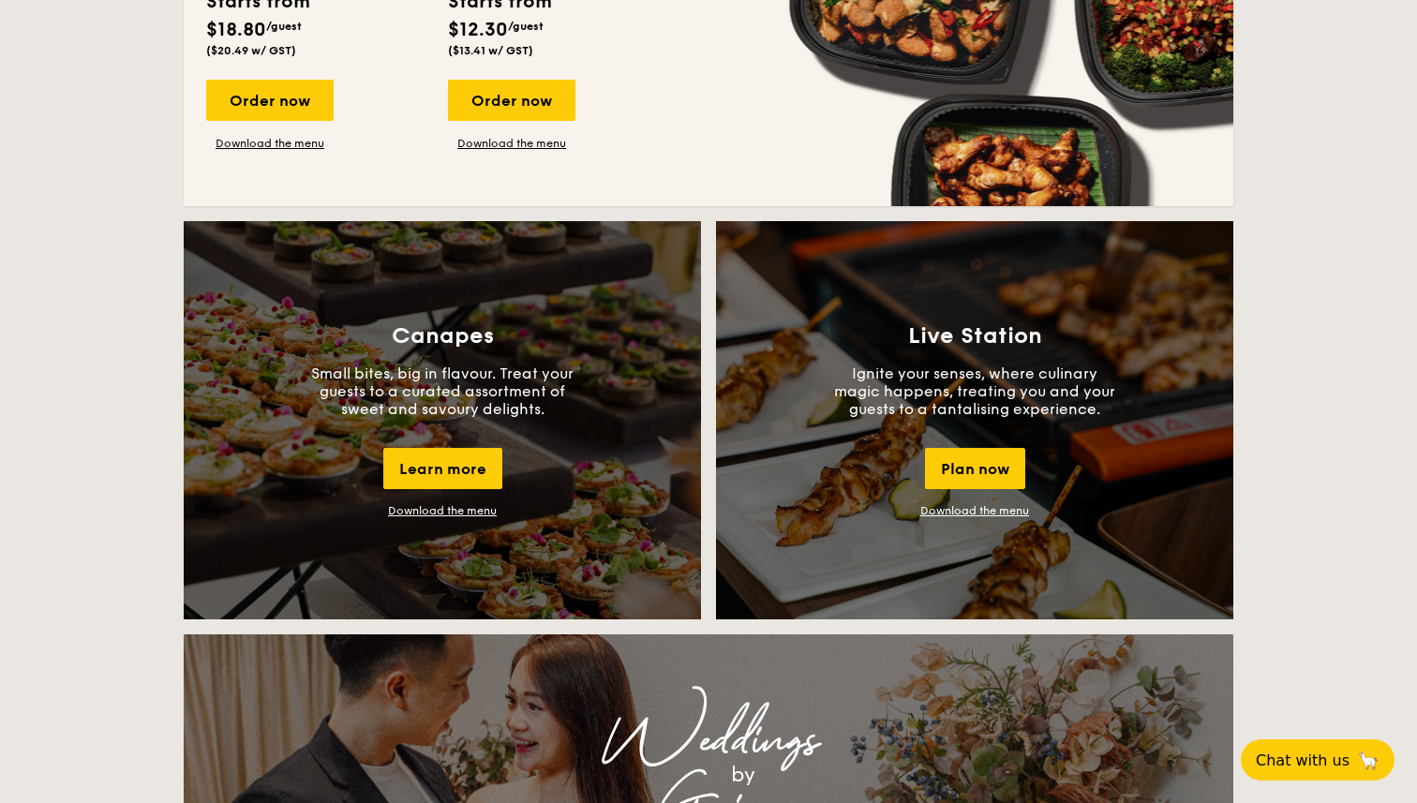  I want to click on span: $18.80, so click(236, 30).